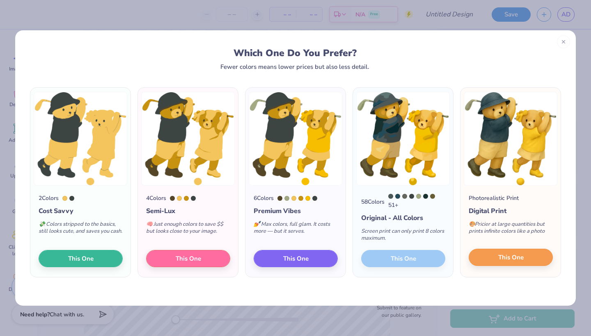 The image size is (591, 336). I want to click on div: Screen print can only print 8 colors maximum., so click(403, 237).